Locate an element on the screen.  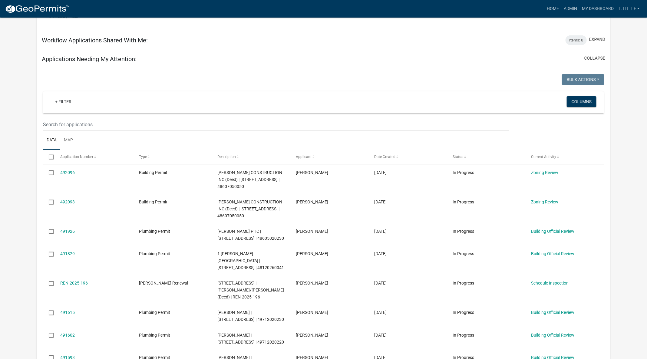
span: Current Activity is located at coordinates (543, 157).